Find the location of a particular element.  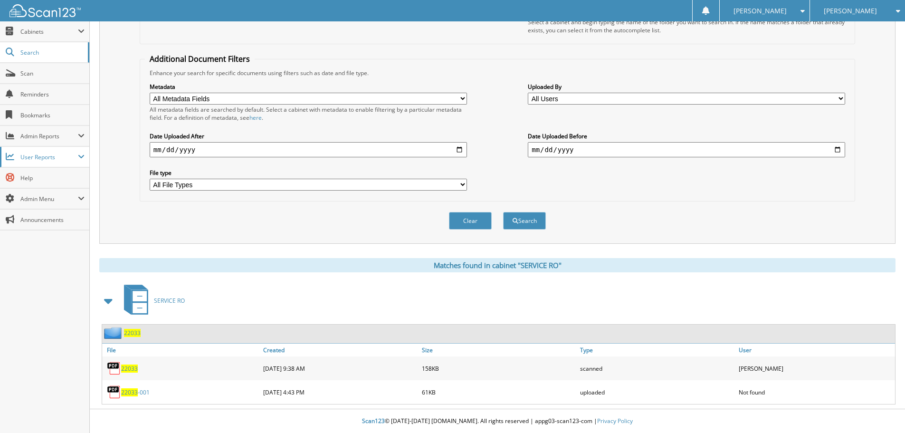

div: Matches found in cabinet "SERVICE RO" is located at coordinates (497, 265).